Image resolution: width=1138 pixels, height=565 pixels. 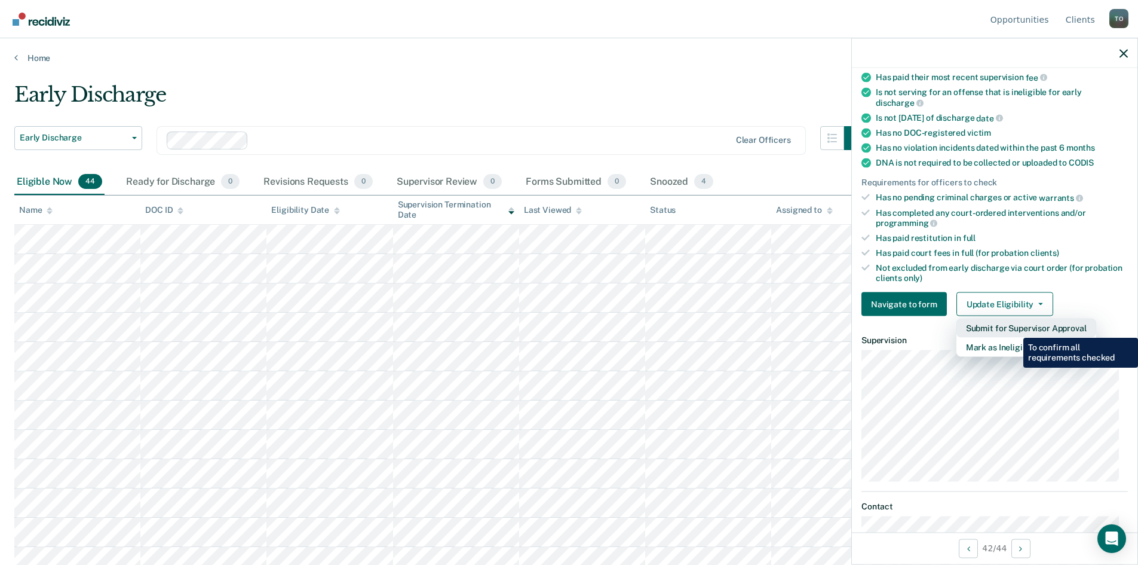 What do you see at coordinates (704, 182) in the screenshot?
I see `span: 4` at bounding box center [704, 182].